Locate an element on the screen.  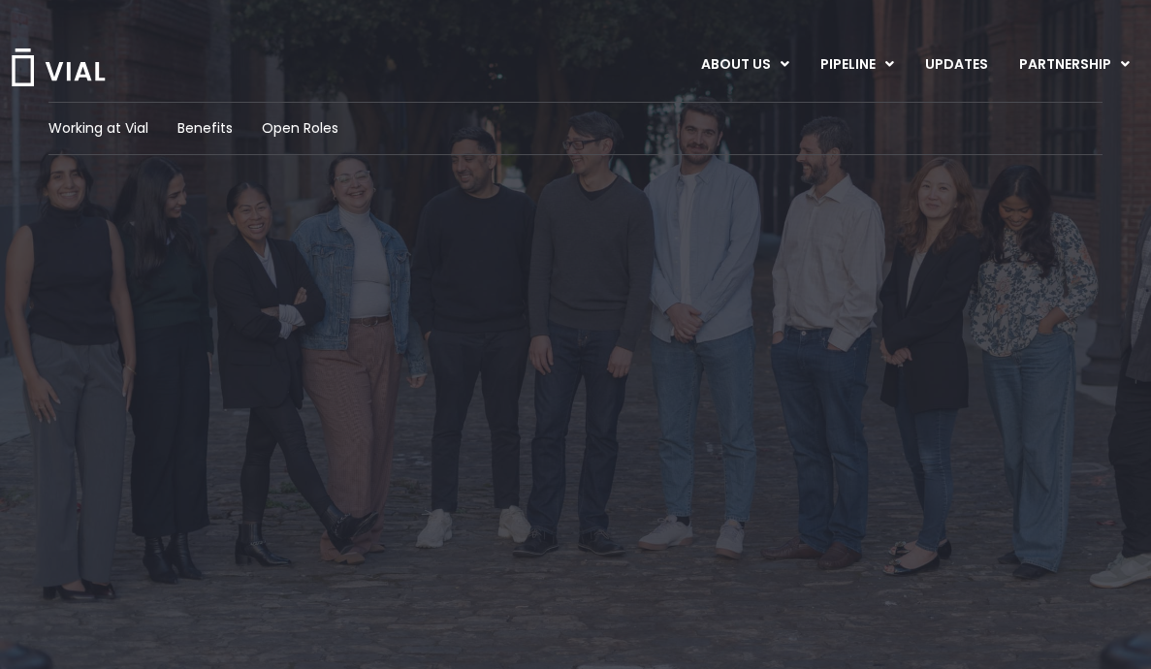
a: PIPELINEMenu Toggle is located at coordinates (856, 65).